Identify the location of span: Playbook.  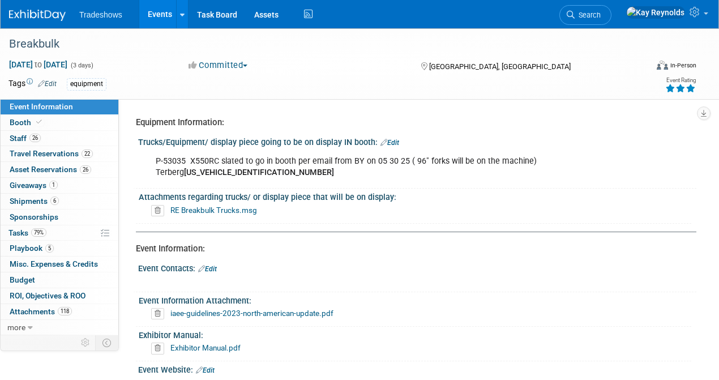
(32, 248).